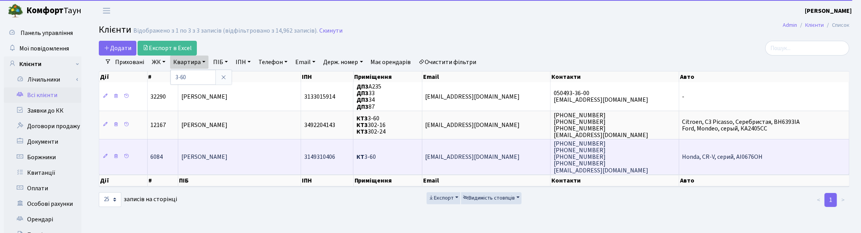 The image size is (861, 233). What do you see at coordinates (492, 198) in the screenshot?
I see `button: Видимість стовпців` at bounding box center [492, 198].